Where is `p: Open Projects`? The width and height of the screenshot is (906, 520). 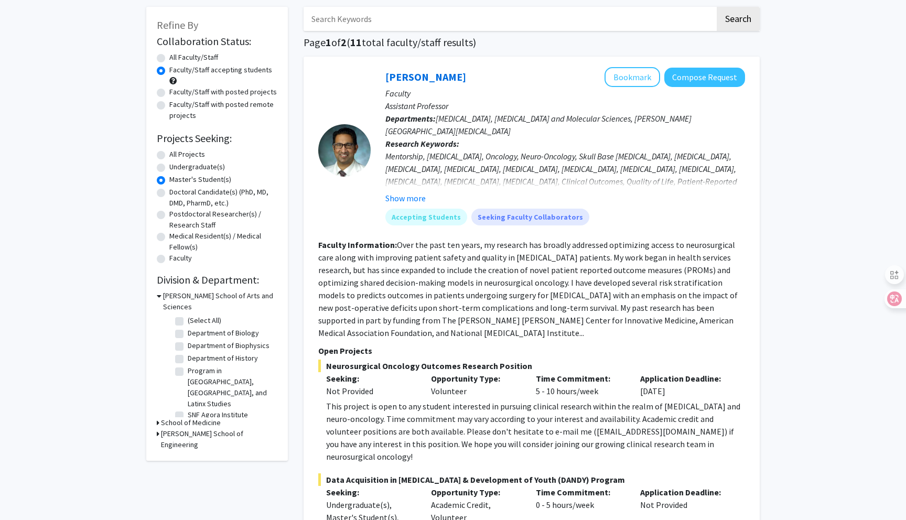
p: Open Projects is located at coordinates (531, 351).